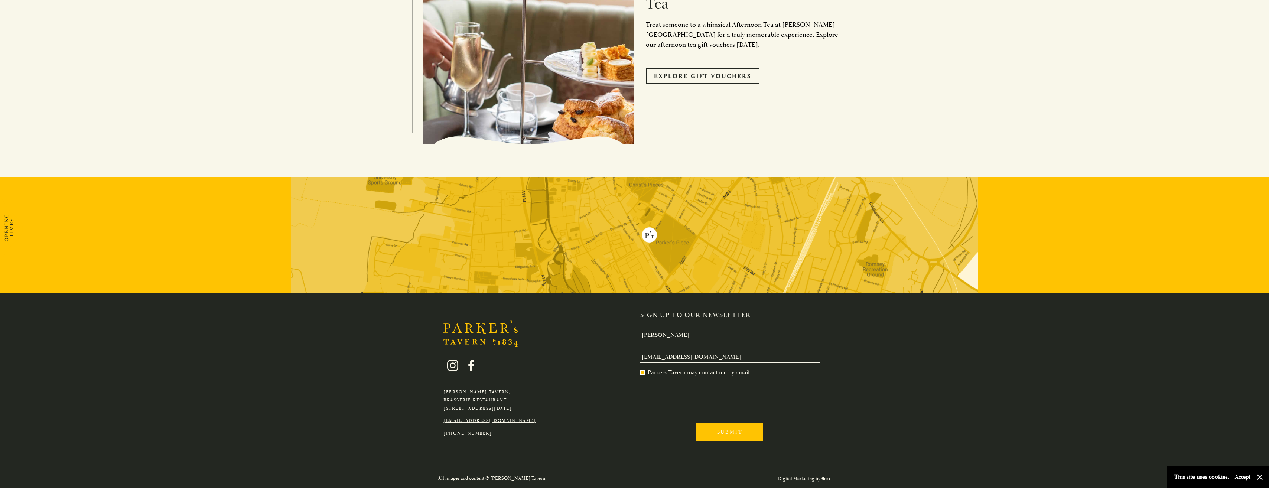 The width and height of the screenshot is (1269, 488). I want to click on p: This site uses cookies., so click(1202, 477).